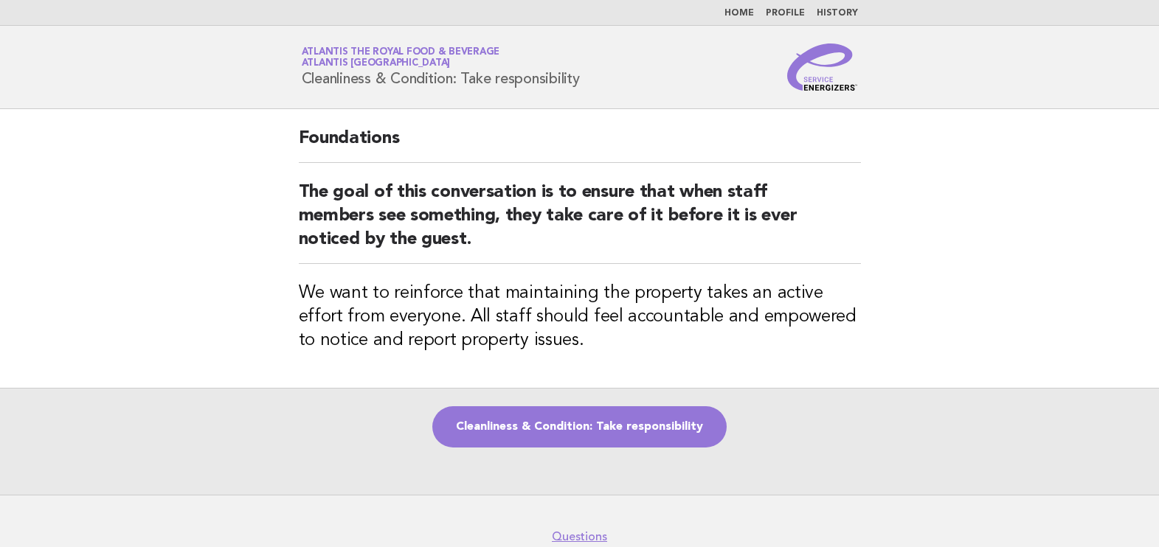  I want to click on a: Cleanliness & Condition: Take responsibility, so click(579, 427).